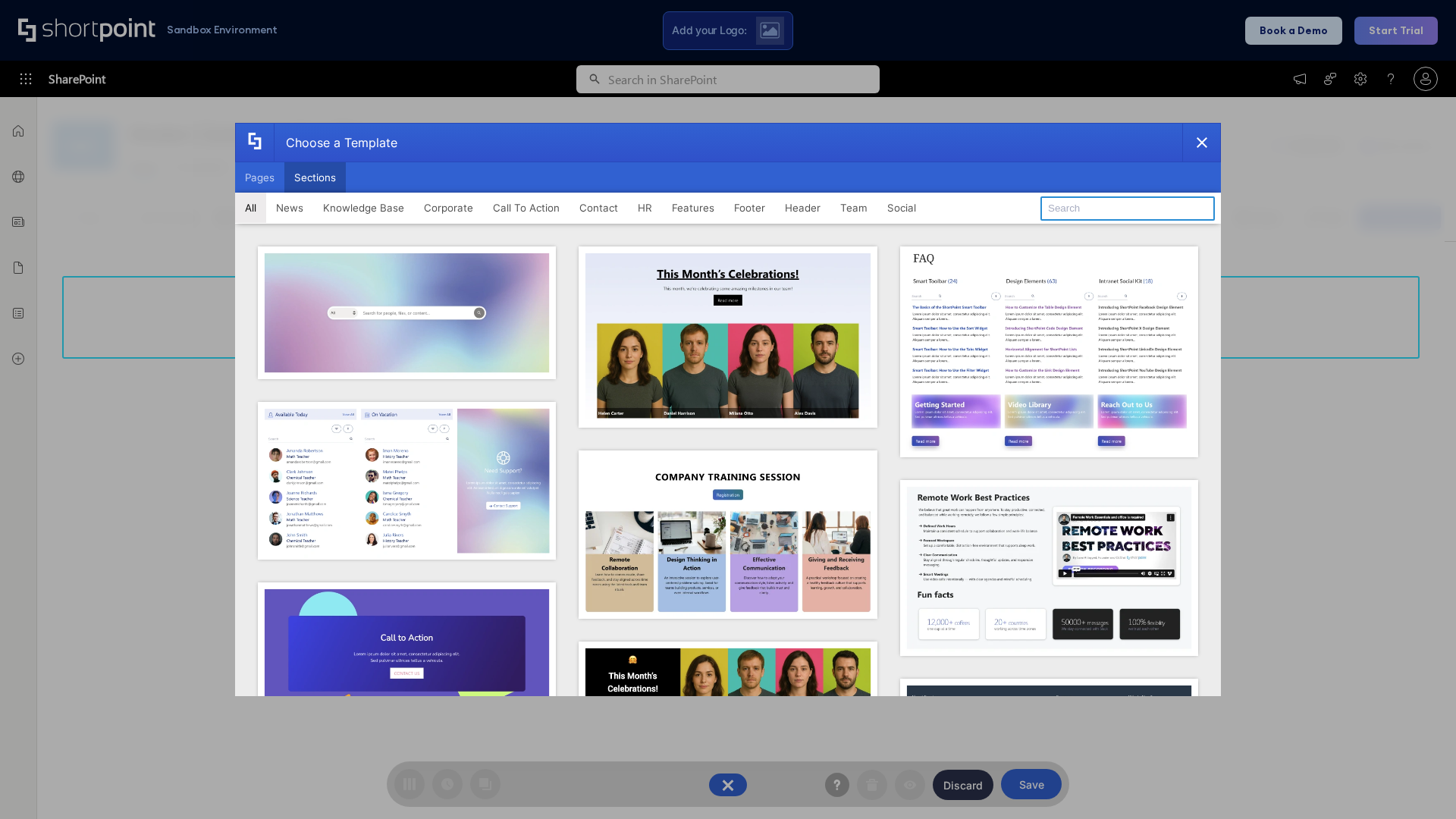  I want to click on button: Call To Action, so click(526, 207).